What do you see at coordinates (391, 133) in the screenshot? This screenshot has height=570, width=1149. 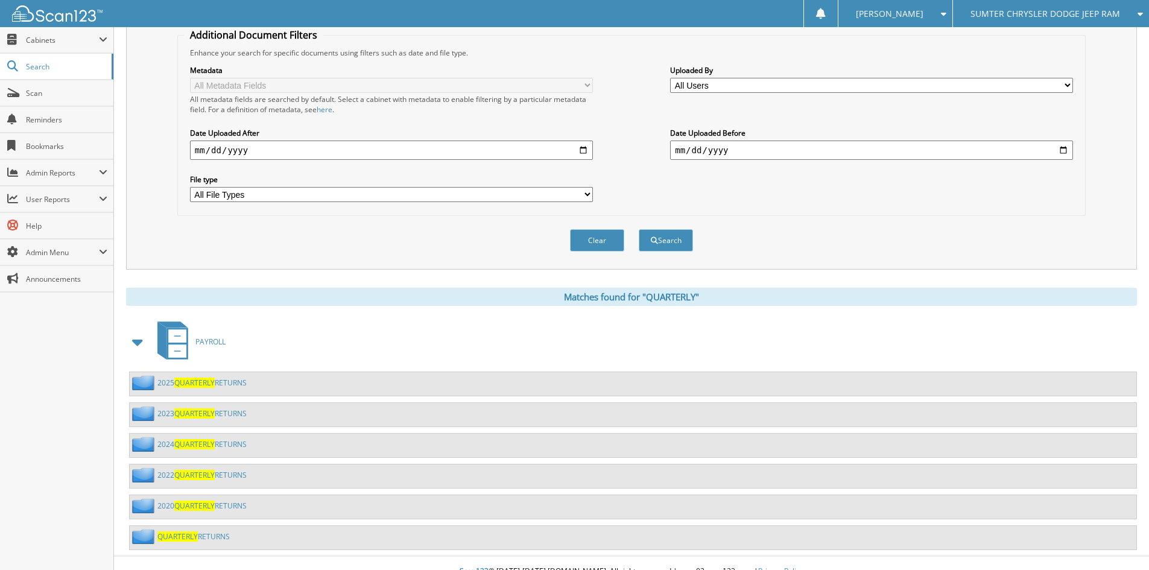 I see `label: Date Uploaded After` at bounding box center [391, 133].